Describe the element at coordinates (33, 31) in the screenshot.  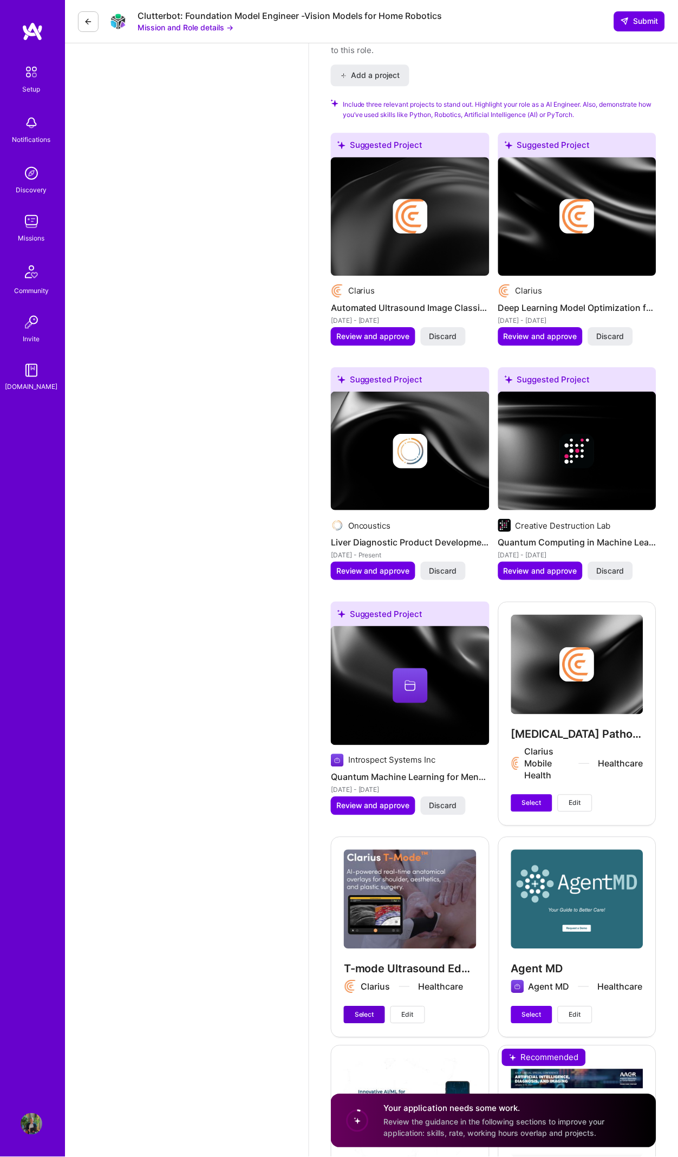
I see `img: logo` at that location.